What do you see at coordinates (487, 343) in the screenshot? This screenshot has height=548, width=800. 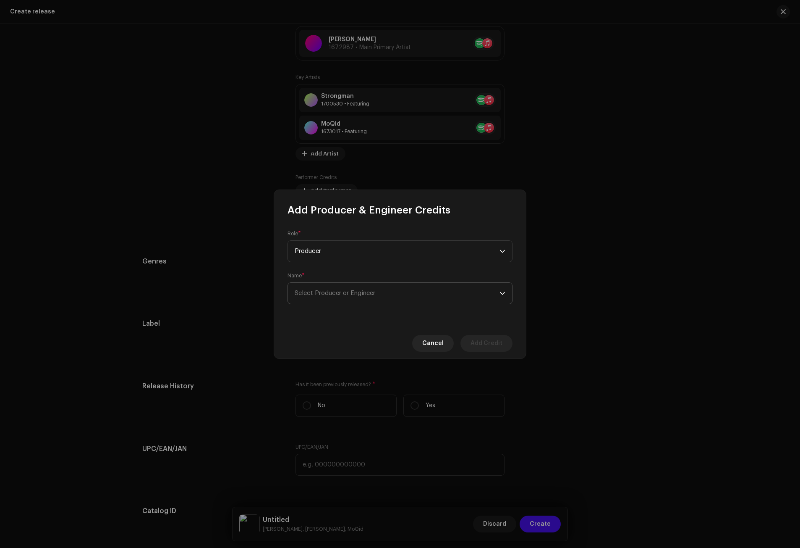 I see `button: Add Credit` at bounding box center [487, 343].